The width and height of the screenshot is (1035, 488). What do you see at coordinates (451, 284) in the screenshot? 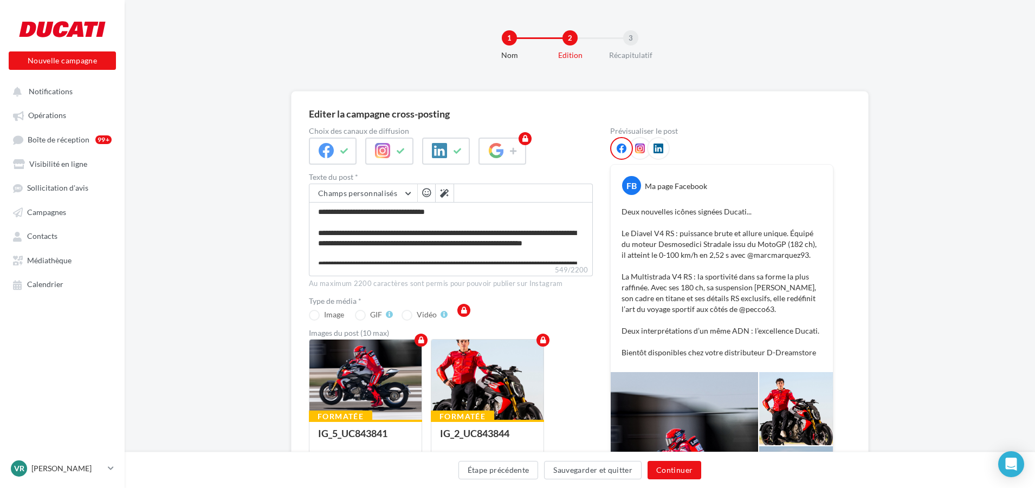
I see `div: Au maximum 2200 caractères sont permis pour pouvoir publier sur Instagram` at bounding box center [451, 284].